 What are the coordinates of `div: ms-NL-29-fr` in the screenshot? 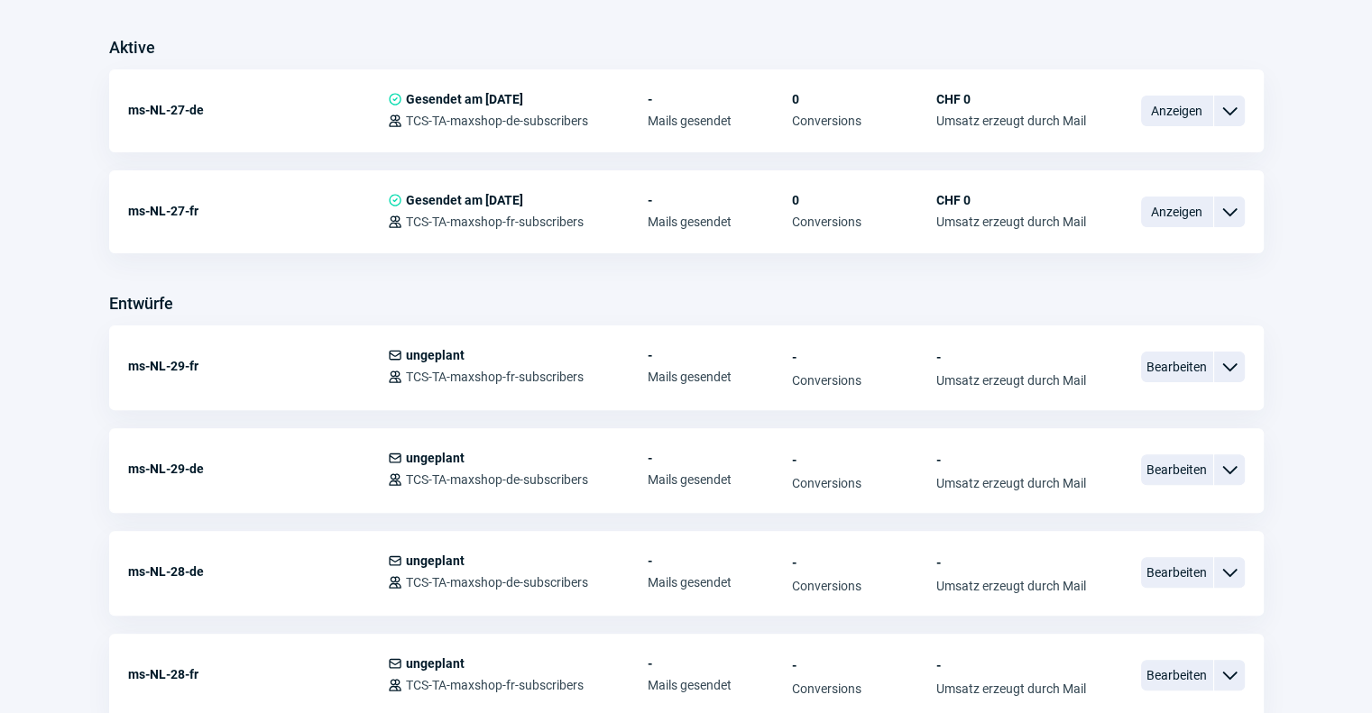 It's located at (258, 366).